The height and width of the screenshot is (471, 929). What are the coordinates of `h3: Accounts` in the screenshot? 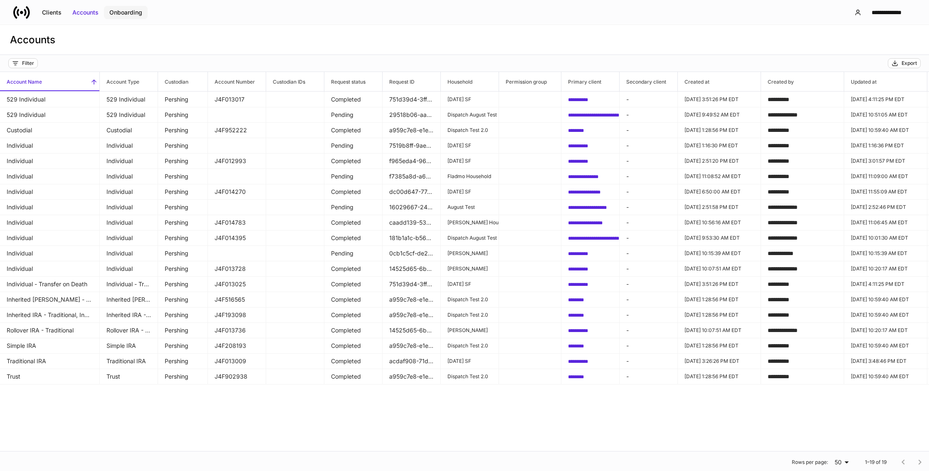 It's located at (32, 40).